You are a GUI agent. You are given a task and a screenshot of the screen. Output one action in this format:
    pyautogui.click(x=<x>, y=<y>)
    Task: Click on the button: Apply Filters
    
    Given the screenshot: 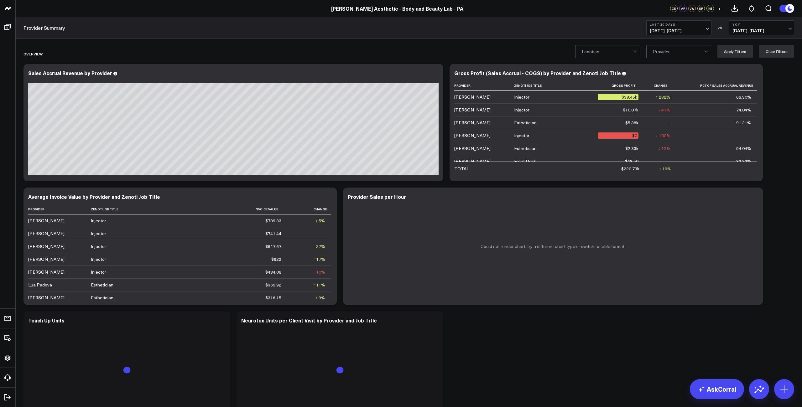 What is the action you would take?
    pyautogui.click(x=735, y=51)
    